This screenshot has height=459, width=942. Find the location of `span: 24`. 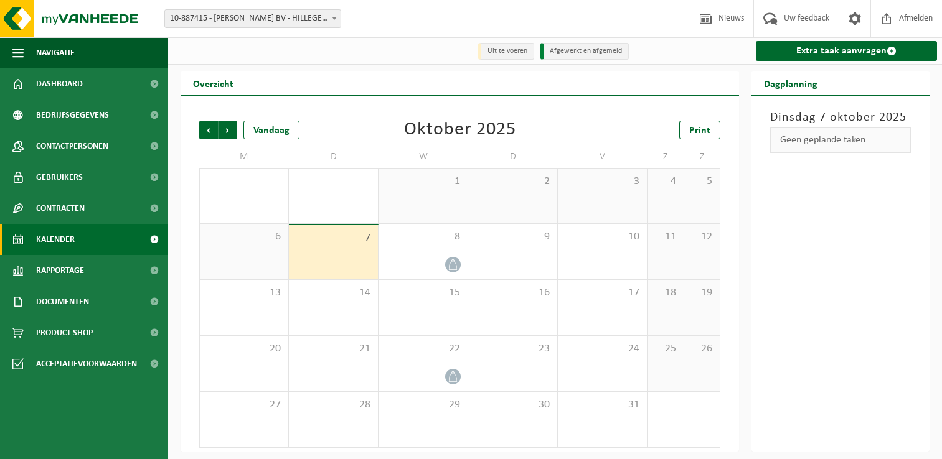

span: 24 is located at coordinates (602, 349).